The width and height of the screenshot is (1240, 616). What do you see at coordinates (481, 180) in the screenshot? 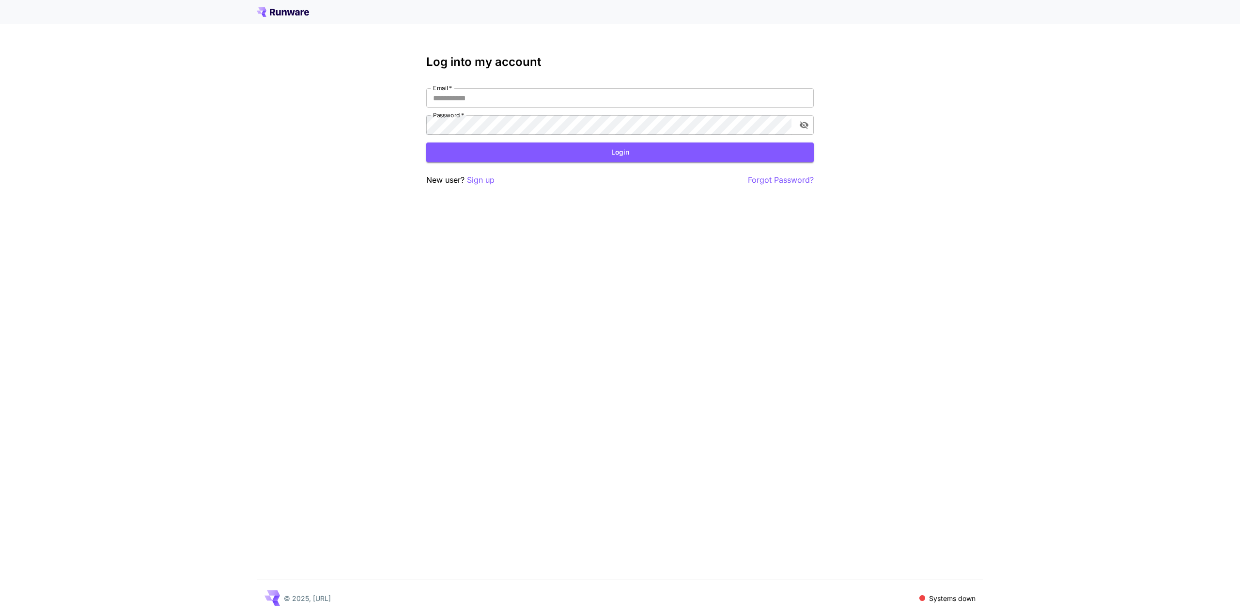
I see `p: Sign up` at bounding box center [481, 180].